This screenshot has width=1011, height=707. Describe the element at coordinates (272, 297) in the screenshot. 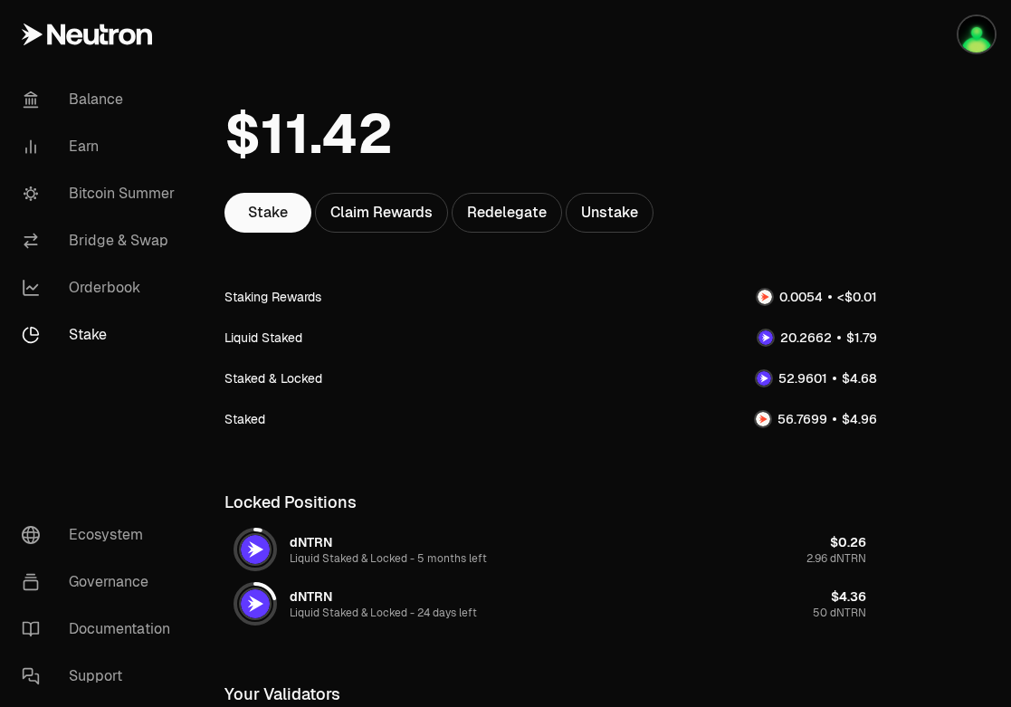

I see `div: Staking Rewards` at that location.